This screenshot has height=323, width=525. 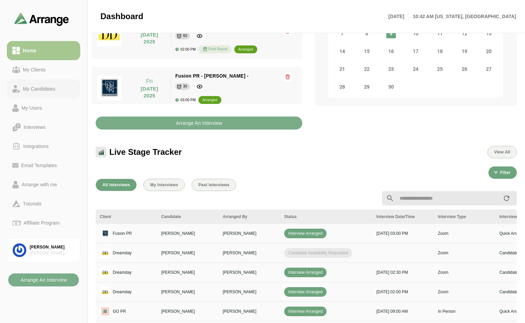 I want to click on span: Saturday, September 27, 2025, so click(x=489, y=69).